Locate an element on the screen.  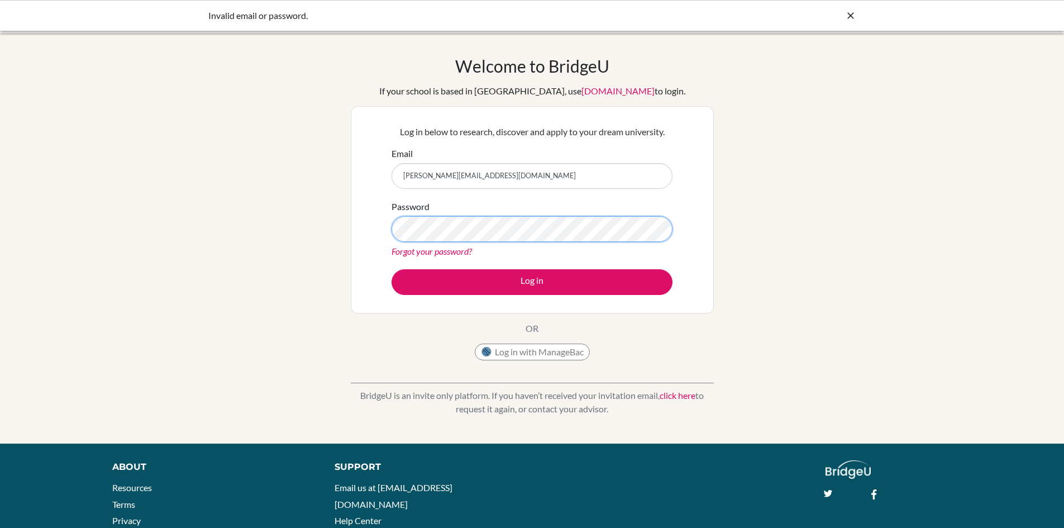
label: Email is located at coordinates (402, 154).